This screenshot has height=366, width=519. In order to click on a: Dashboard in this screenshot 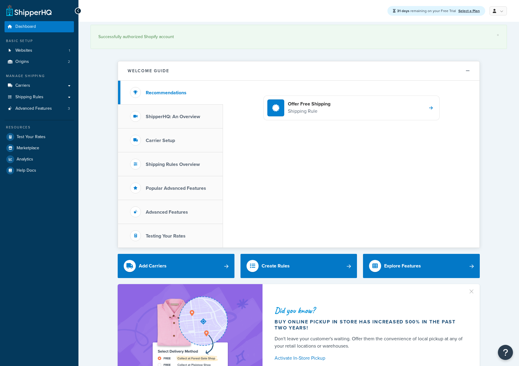, I will do `click(39, 27)`.